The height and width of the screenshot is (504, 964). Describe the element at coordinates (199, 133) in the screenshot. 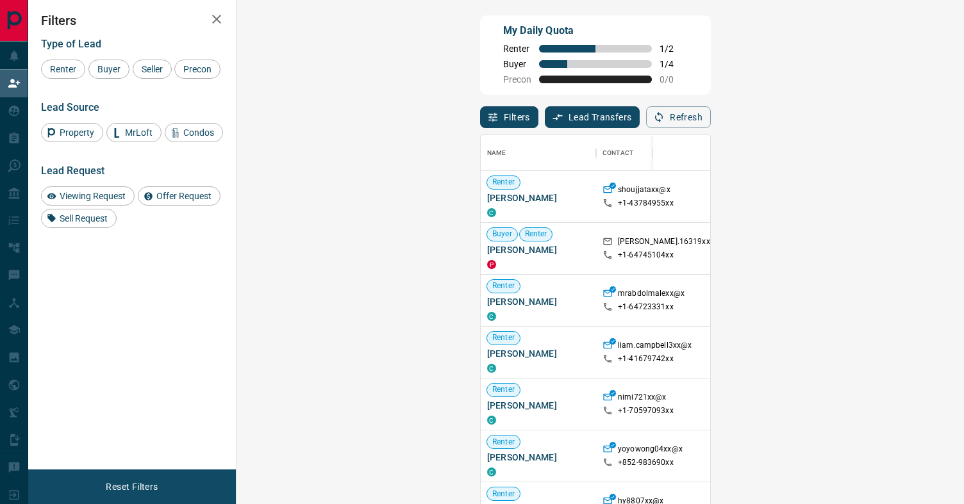

I see `span: Condos` at that location.